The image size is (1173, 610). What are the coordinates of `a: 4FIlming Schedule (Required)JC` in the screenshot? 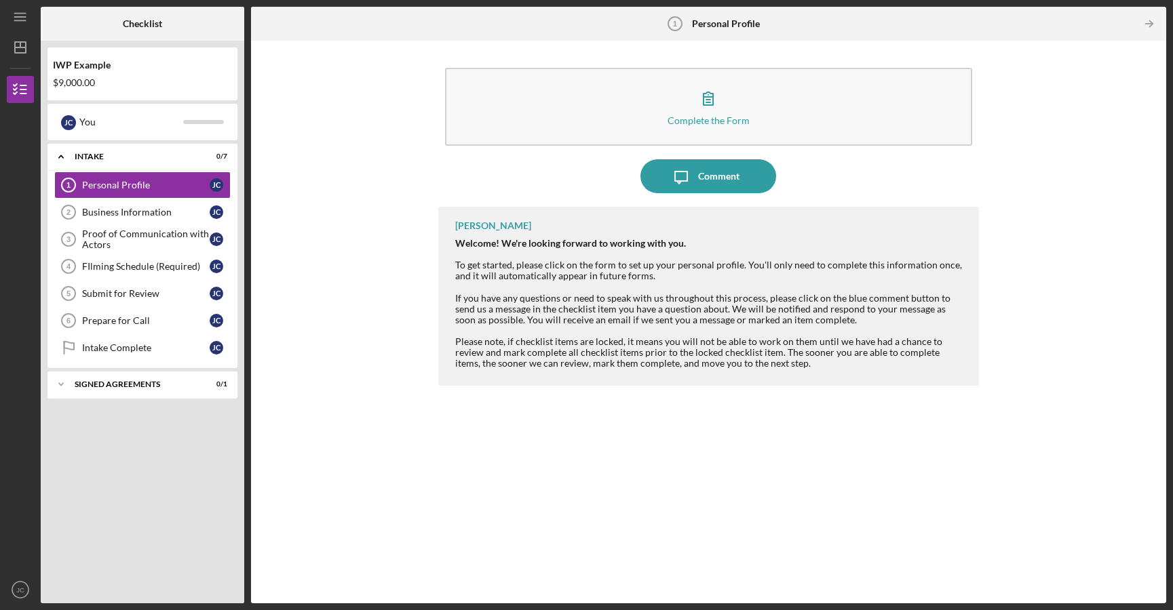 It's located at (142, 267).